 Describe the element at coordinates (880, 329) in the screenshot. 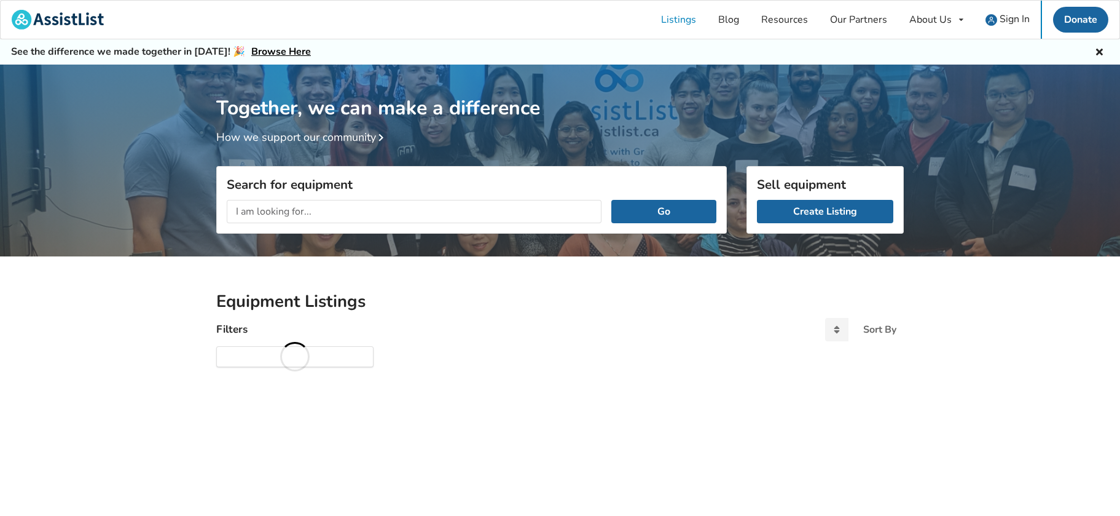

I see `div: Sort By` at that location.